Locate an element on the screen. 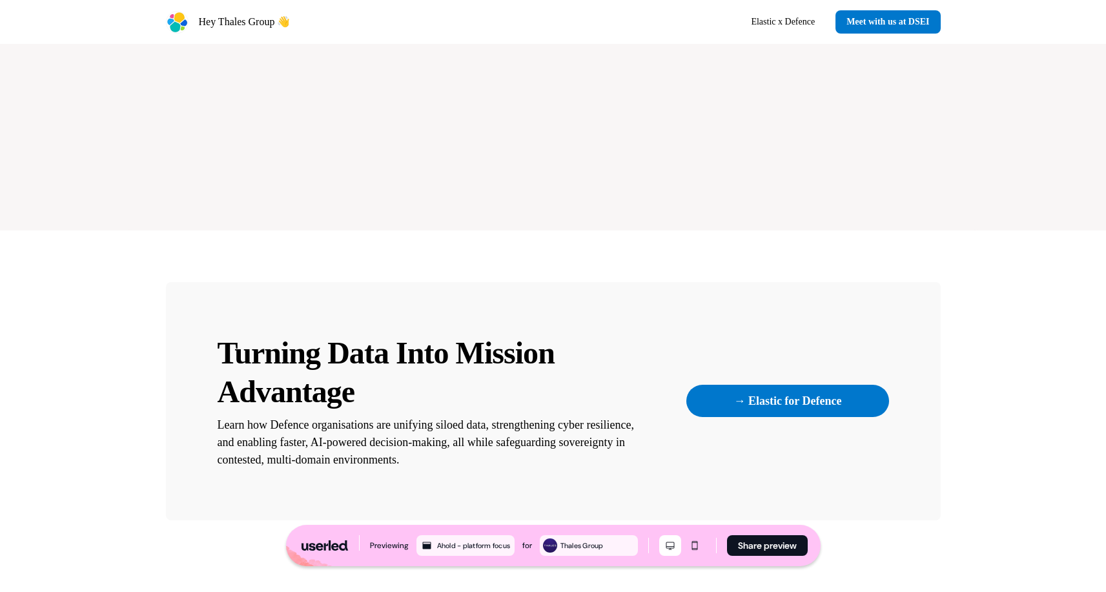 The height and width of the screenshot is (592, 1106). p: Hey Thales Group 👋 is located at coordinates (245, 22).